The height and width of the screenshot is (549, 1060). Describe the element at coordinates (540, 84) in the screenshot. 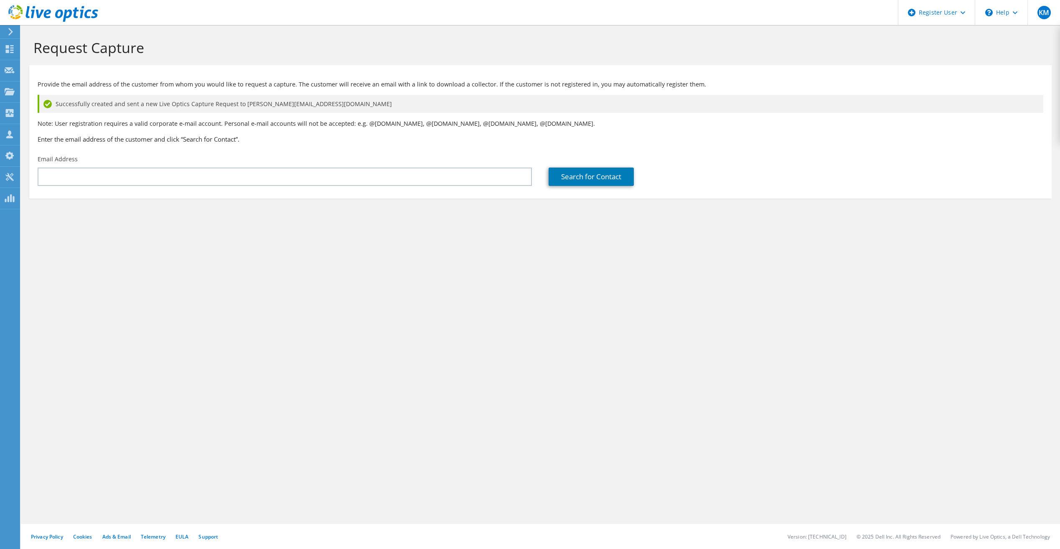

I see `p: Provide the email address of the customer from whom you would like to request a capture. The cust...` at that location.